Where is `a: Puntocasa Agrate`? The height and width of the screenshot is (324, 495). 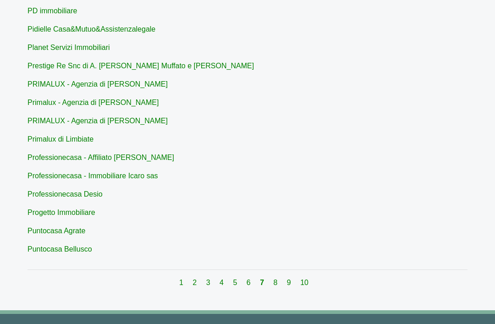 a: Puntocasa Agrate is located at coordinates (56, 231).